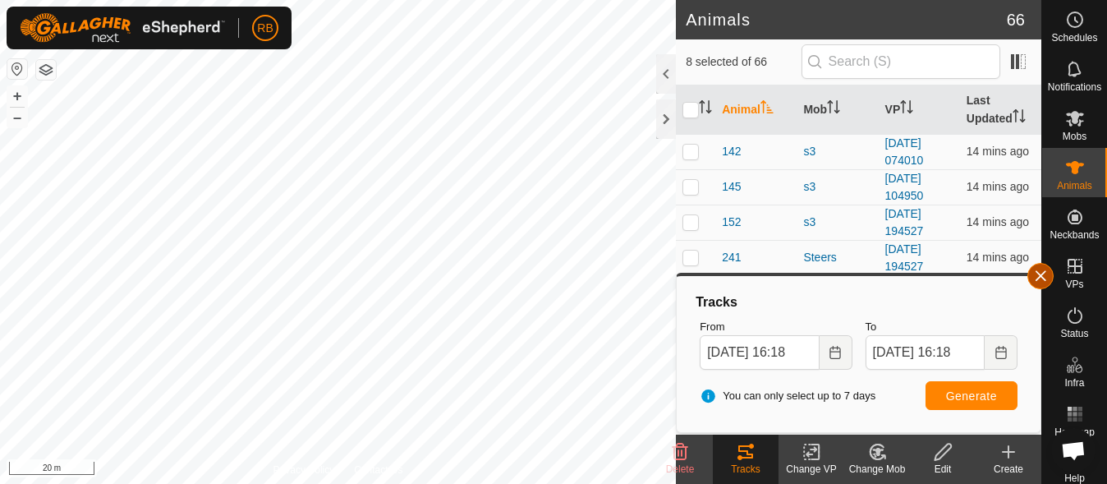 The image size is (1107, 484). Describe the element at coordinates (756, 110) in the screenshot. I see `th: Animal` at that location.